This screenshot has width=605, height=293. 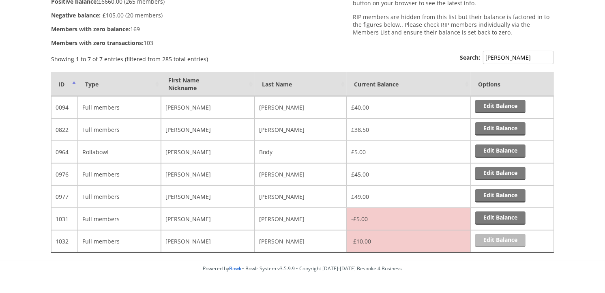 I want to click on td: -£5.00, so click(x=409, y=219).